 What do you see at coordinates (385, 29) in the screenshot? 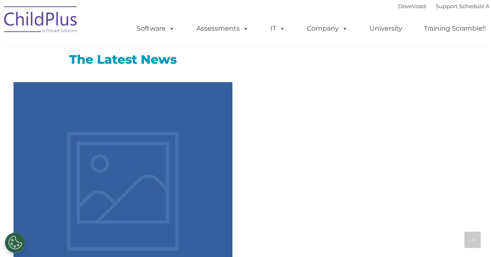
I see `a: University` at bounding box center [385, 29].